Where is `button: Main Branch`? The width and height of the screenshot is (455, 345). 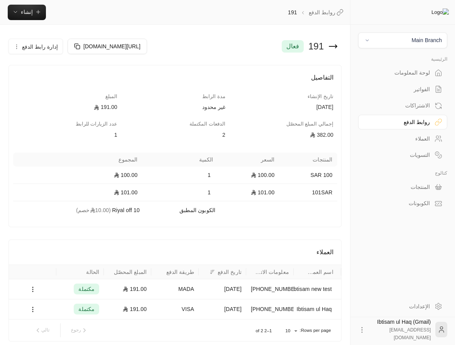
button: Main Branch is located at coordinates (403, 40).